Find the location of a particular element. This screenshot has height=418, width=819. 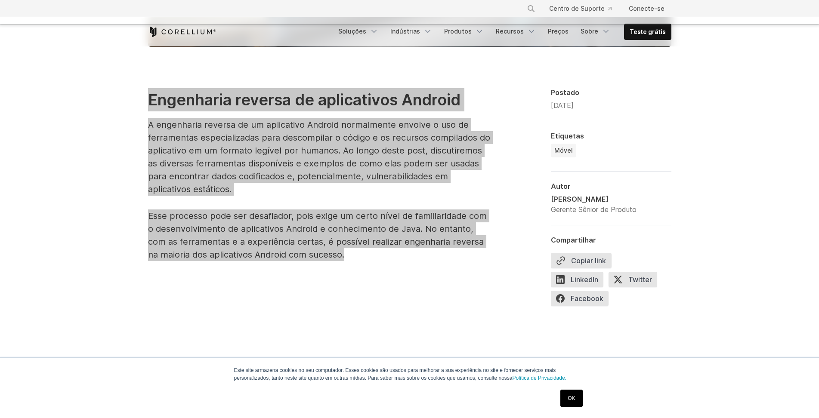

font: A engenharia reversa de um aplicativo Android normalmente envolve o uso de ferramentas especializ... is located at coordinates (319, 157).